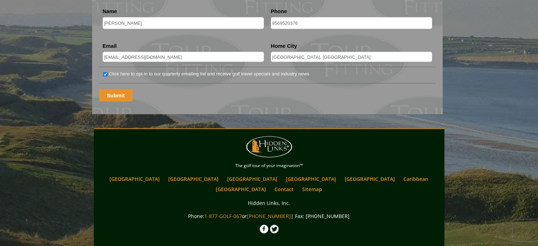 The width and height of the screenshot is (538, 246). Describe the element at coordinates (110, 11) in the screenshot. I see `label: Name` at that location.